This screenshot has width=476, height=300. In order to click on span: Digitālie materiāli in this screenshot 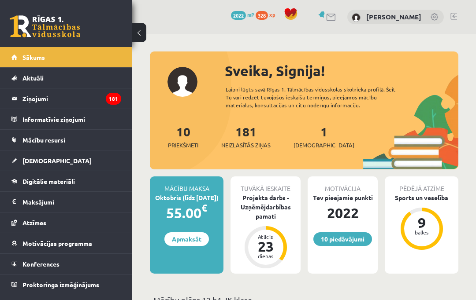, I will do `click(48, 181)`.